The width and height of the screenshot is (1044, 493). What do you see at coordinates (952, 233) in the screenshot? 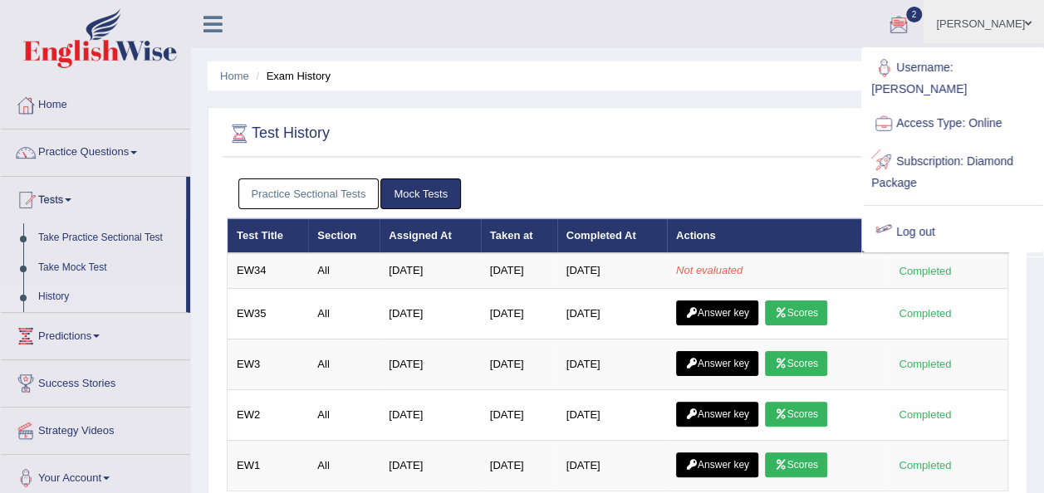
I see `a: Log out` at bounding box center [952, 233].